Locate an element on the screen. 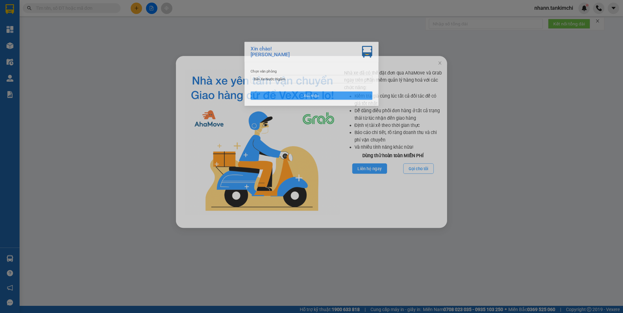 This screenshot has height=313, width=623. div: Chọn văn phòng is located at coordinates (311, 70).